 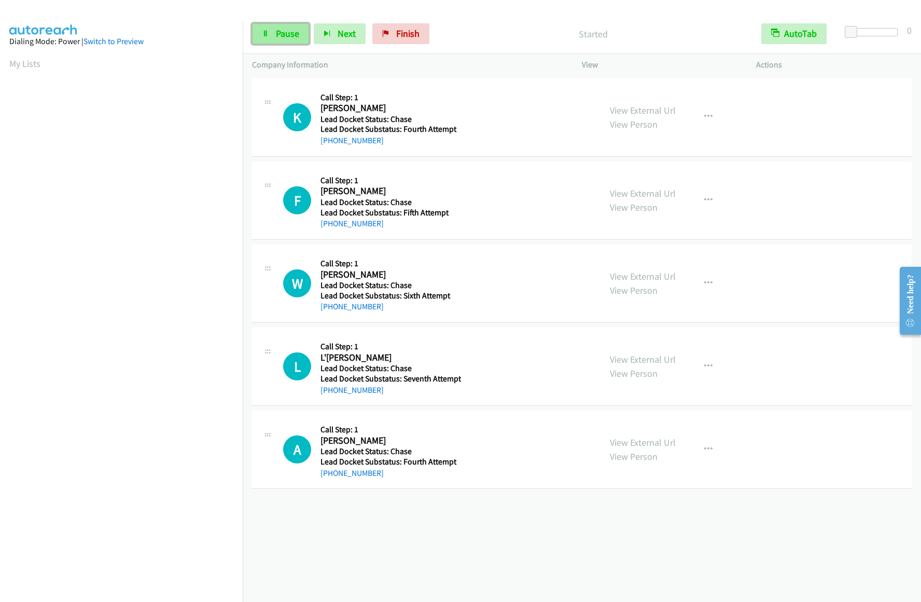 I want to click on div: Need help?, so click(x=19, y=35).